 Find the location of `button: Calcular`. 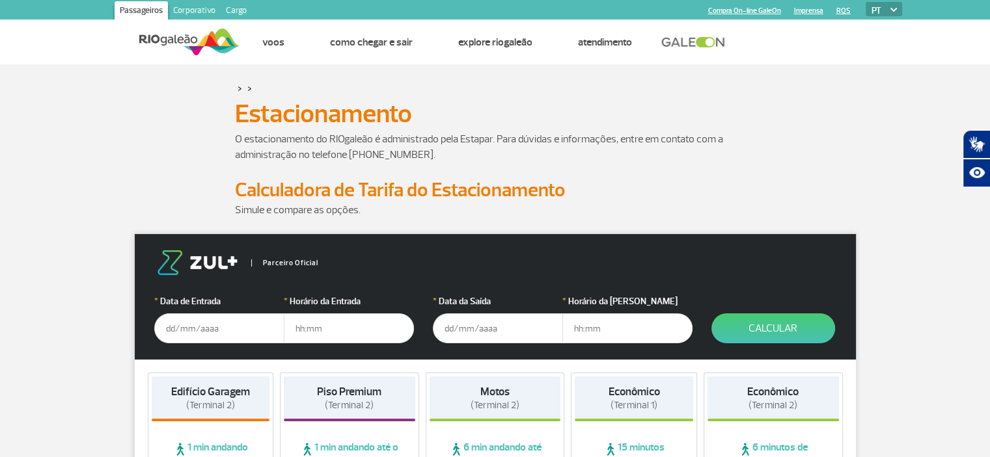

button: Calcular is located at coordinates (773, 329).